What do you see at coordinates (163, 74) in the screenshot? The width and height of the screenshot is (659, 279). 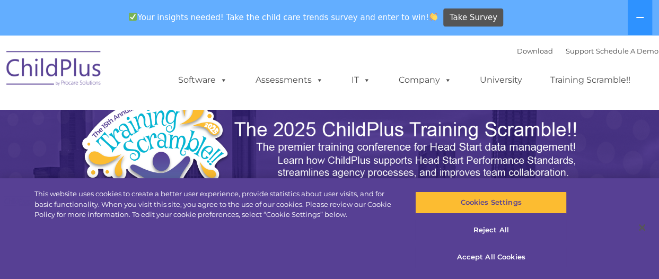 I see `span: Last name` at bounding box center [163, 74].